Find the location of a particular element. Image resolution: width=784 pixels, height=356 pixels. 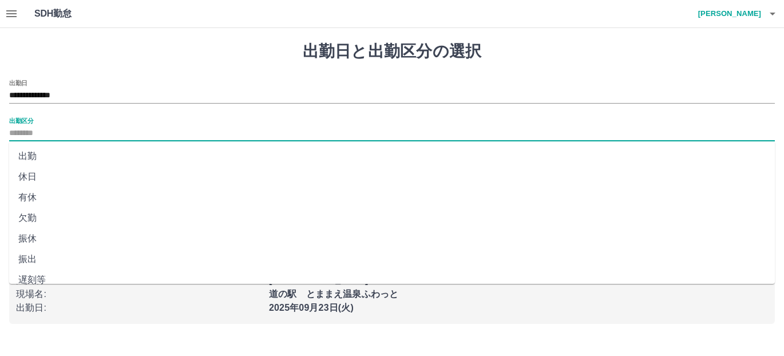

b: 2025年09月23日(火) is located at coordinates (311, 307).